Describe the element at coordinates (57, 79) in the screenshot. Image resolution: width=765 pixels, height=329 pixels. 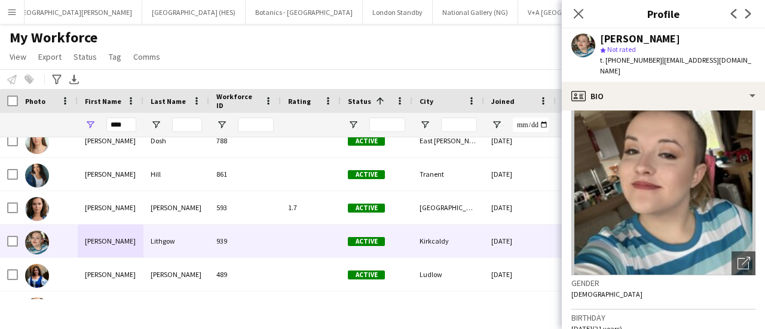
I see `app-action-btn: Advanced filters` at that location.